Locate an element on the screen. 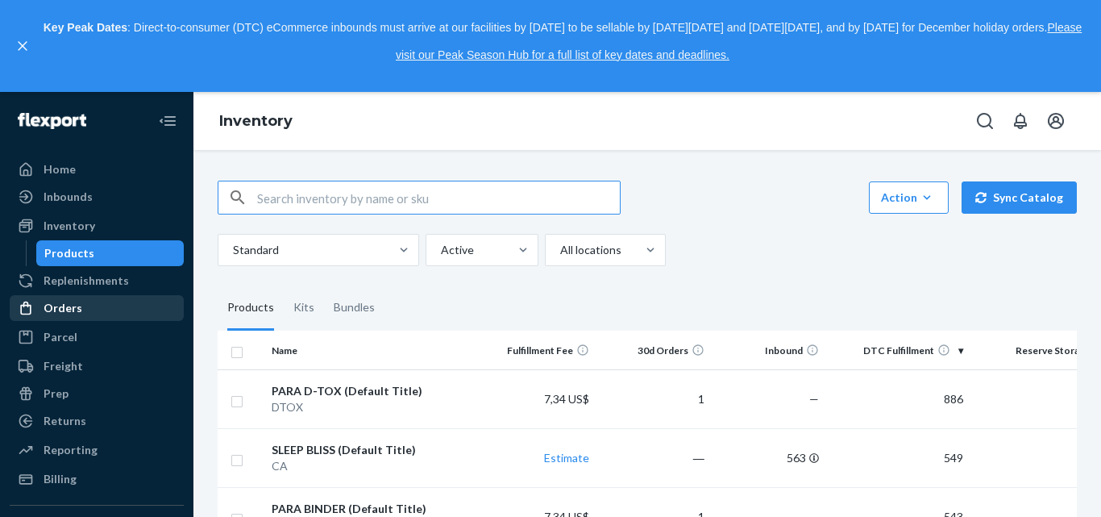 The image size is (1101, 517). td: 563 is located at coordinates (768, 457).